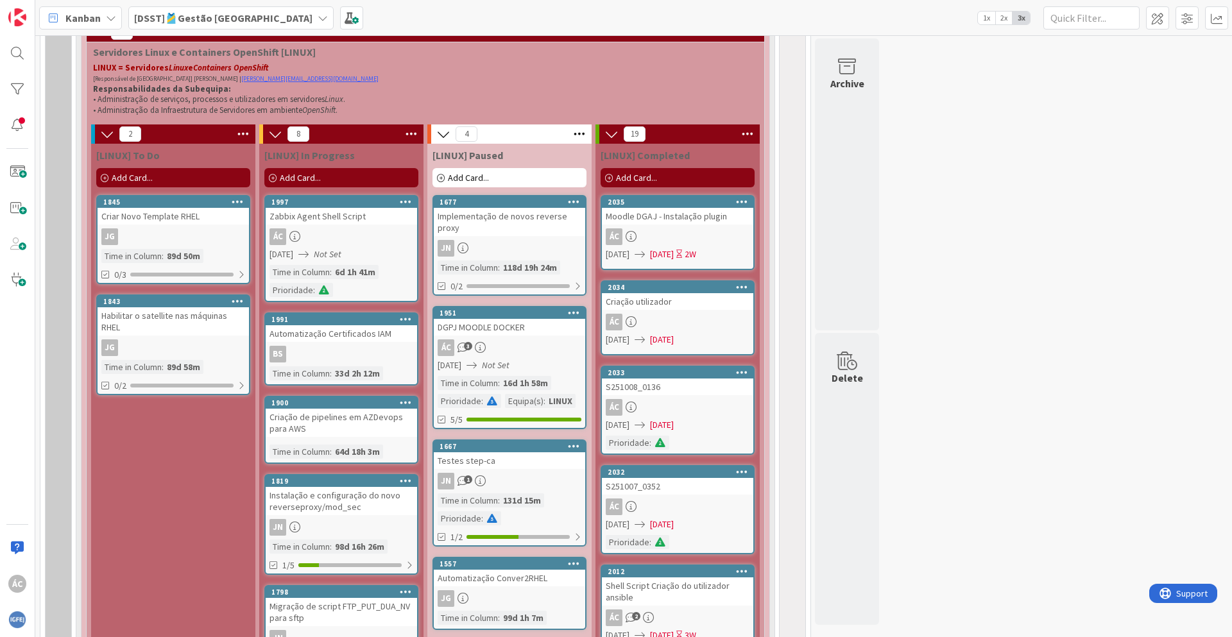  What do you see at coordinates (509, 447) in the screenshot?
I see `div: 1667` at bounding box center [509, 447].